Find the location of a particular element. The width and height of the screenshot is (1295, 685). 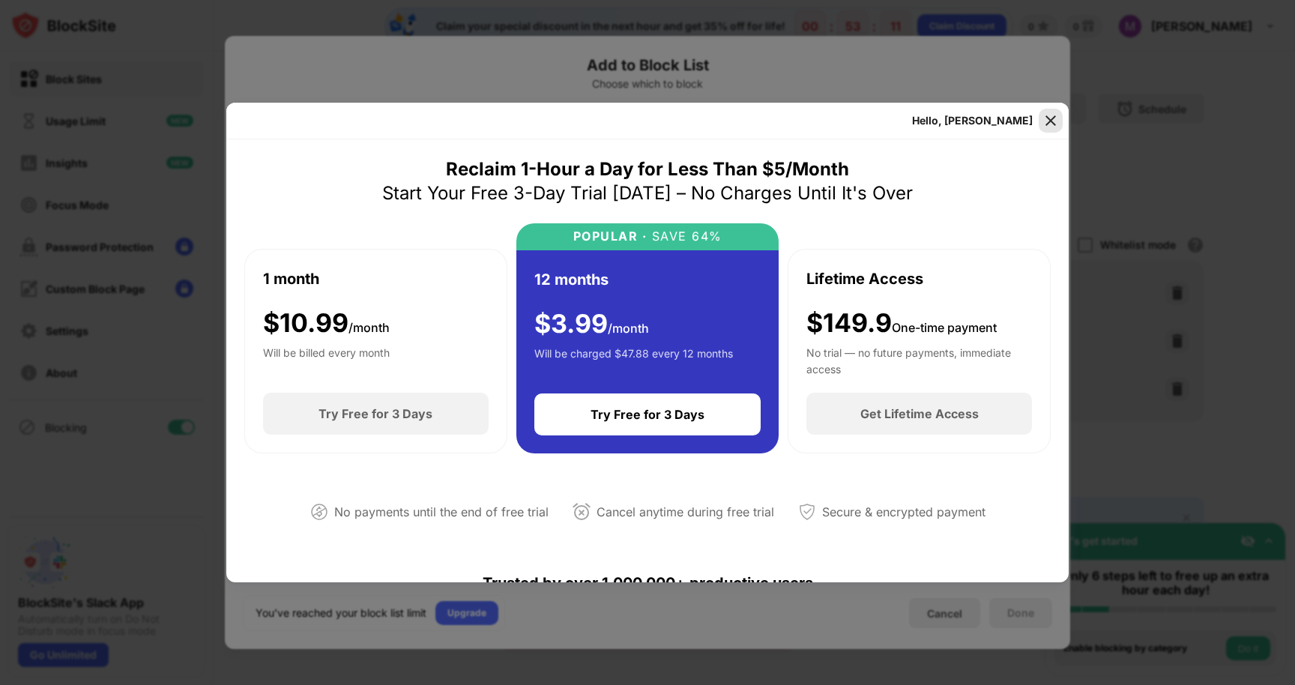

div: Reclaim 1-Hour a Day for Less Than $5/Month is located at coordinates (648, 169).